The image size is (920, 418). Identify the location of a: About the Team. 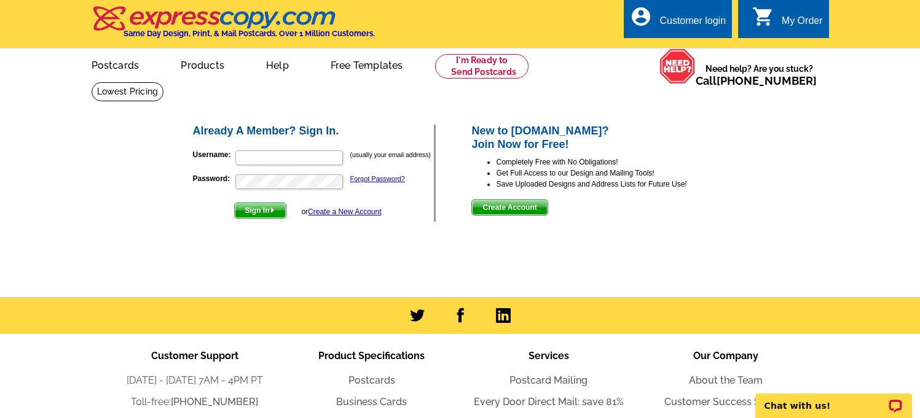
(725, 380).